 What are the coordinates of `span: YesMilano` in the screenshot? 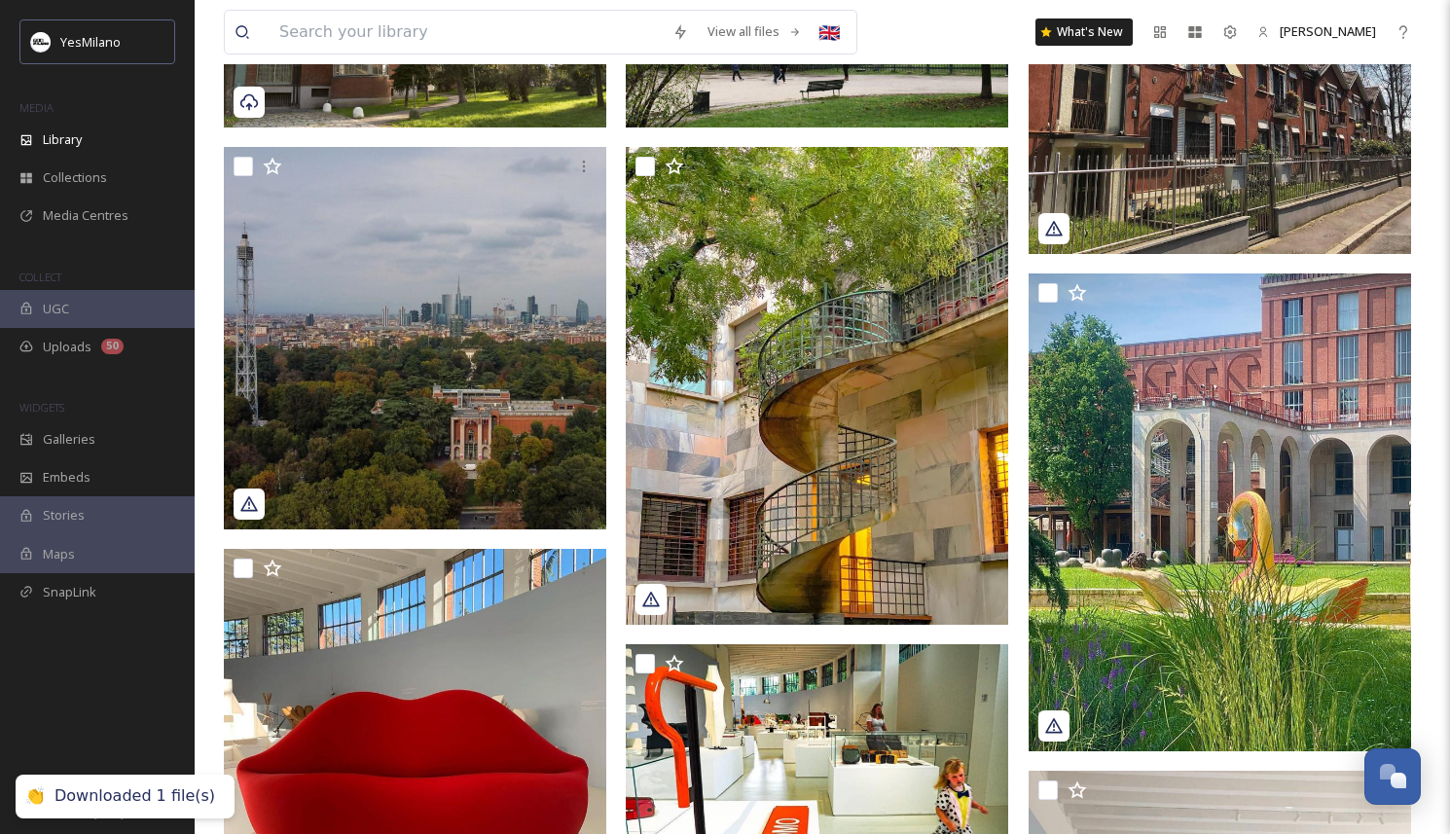 It's located at (90, 42).